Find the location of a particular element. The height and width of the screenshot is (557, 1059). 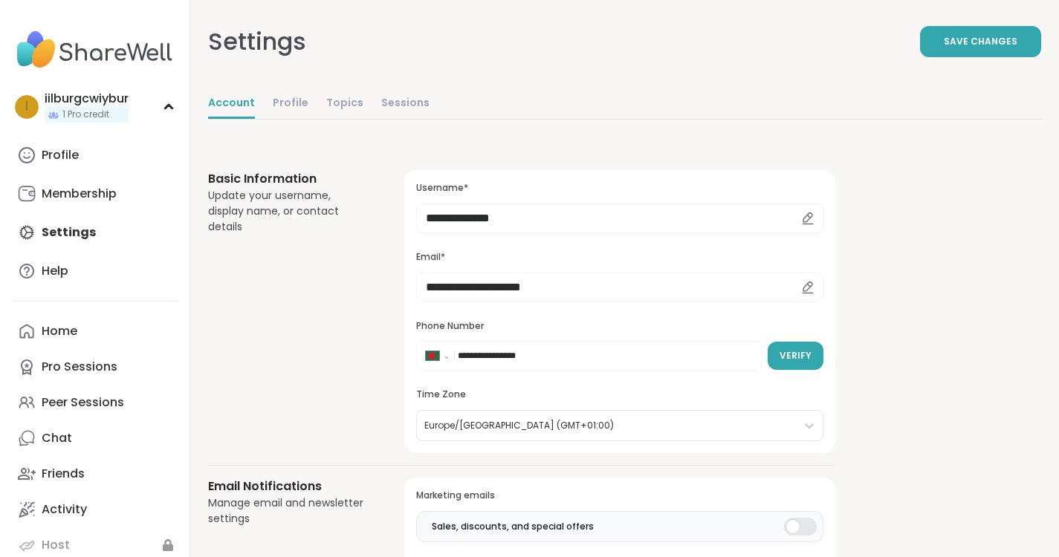

span: Save Changes is located at coordinates (980, 42).